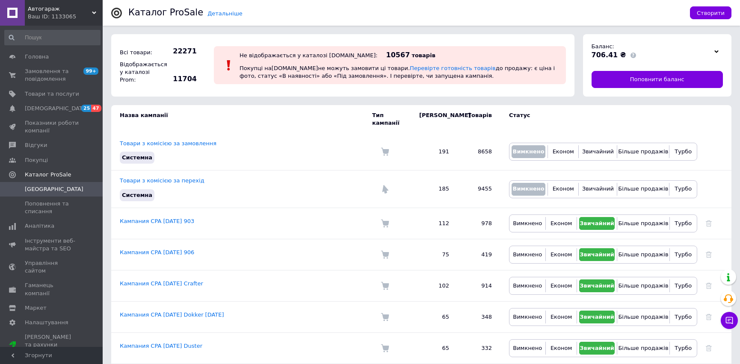  I want to click on span: Товари та послуги, so click(52, 94).